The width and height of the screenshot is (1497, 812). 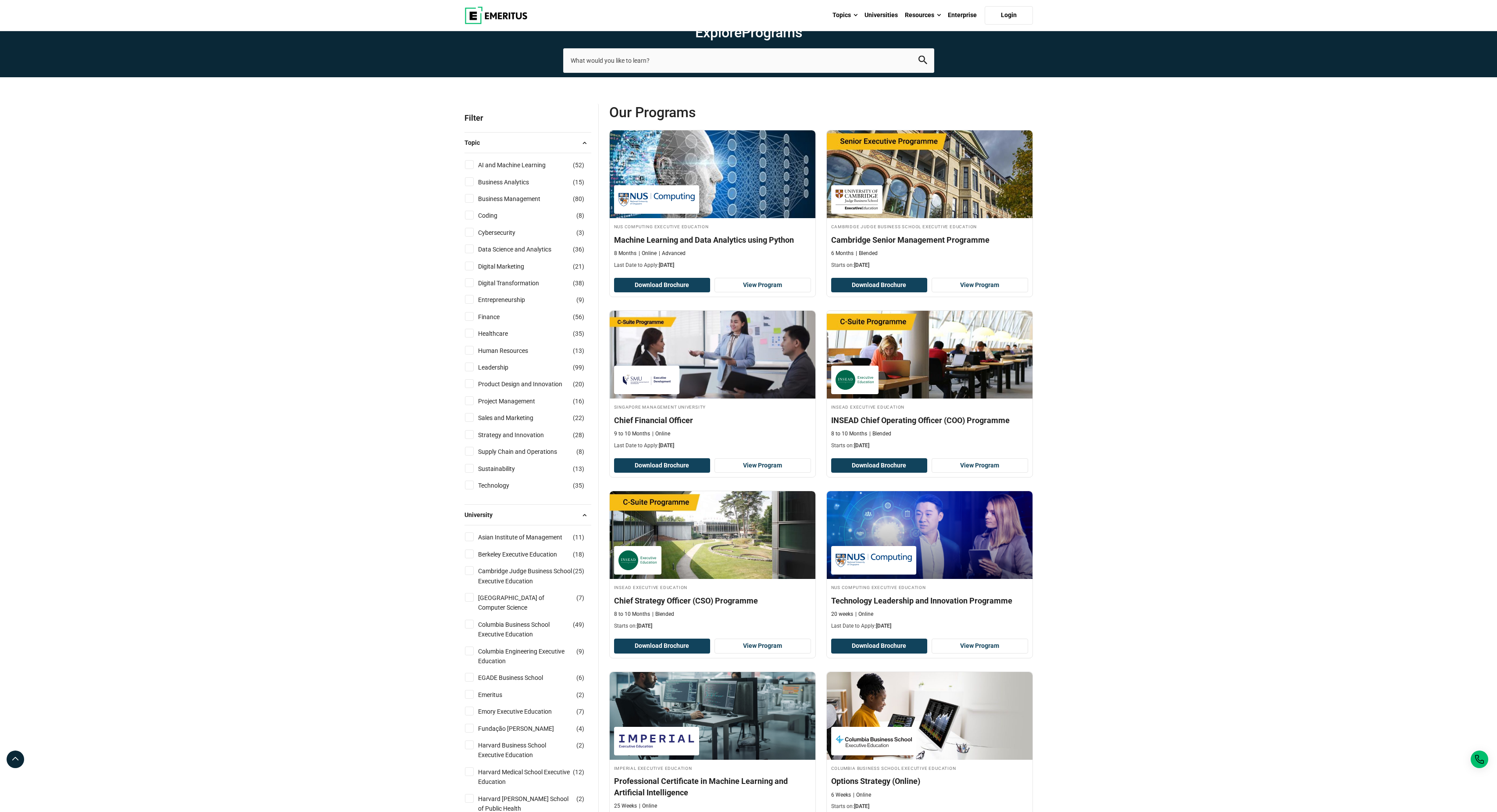 What do you see at coordinates (874, 560) in the screenshot?
I see `img: NUS Computing Executive Education` at bounding box center [874, 560].